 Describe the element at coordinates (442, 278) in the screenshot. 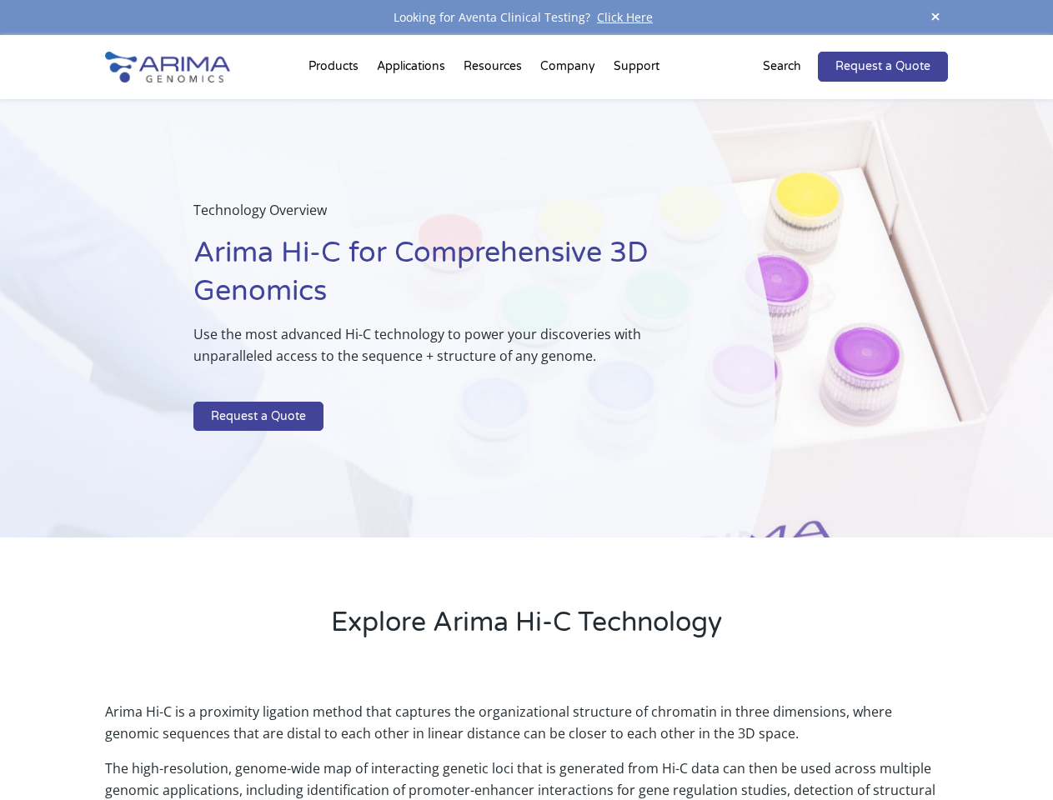

I see `h1: Arima Hi-C for Comprehensive 3D Genomics` at that location.